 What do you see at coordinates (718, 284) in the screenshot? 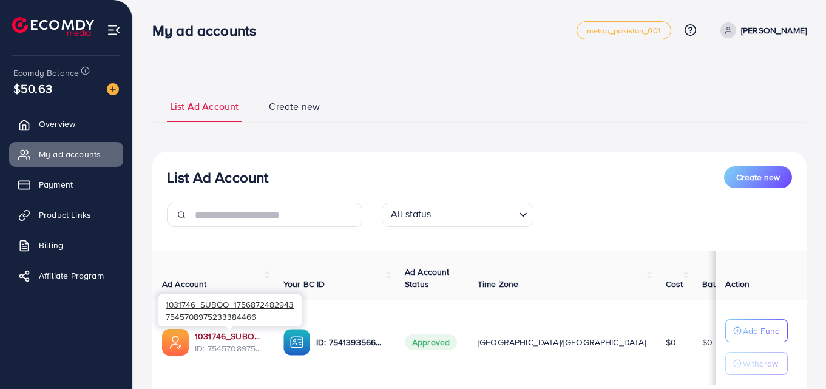
I see `span: Balance` at bounding box center [718, 284].